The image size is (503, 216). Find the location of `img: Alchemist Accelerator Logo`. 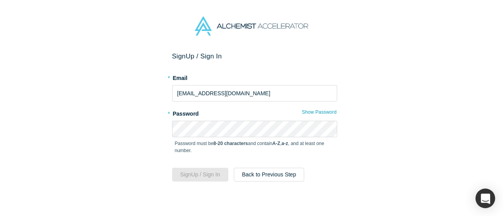

img: Alchemist Accelerator Logo is located at coordinates (251, 26).